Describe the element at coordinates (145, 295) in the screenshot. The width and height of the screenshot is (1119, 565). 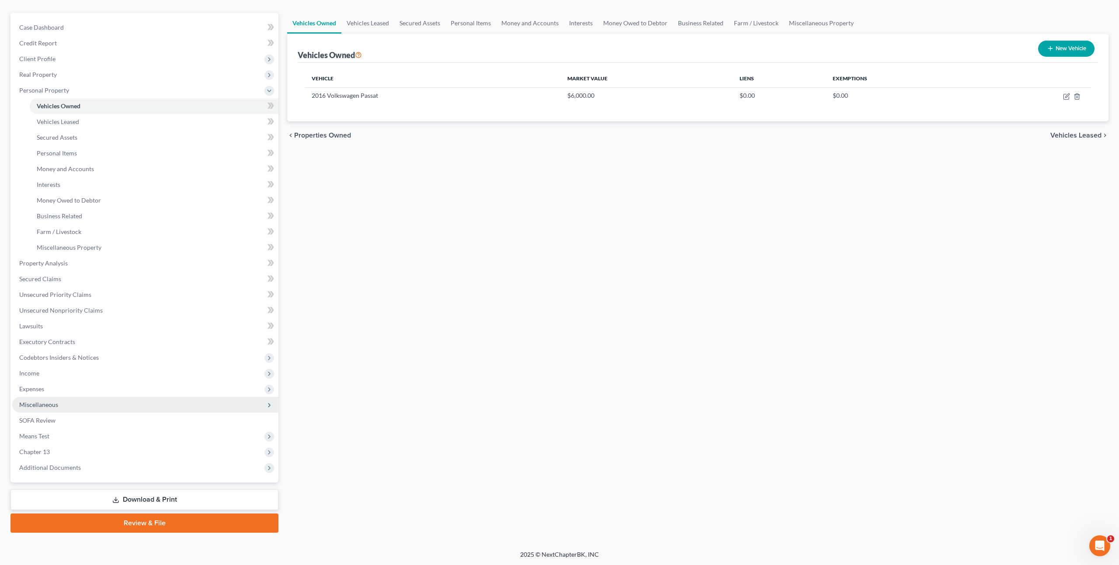
I see `a: Unsecured Priority Claims` at that location.